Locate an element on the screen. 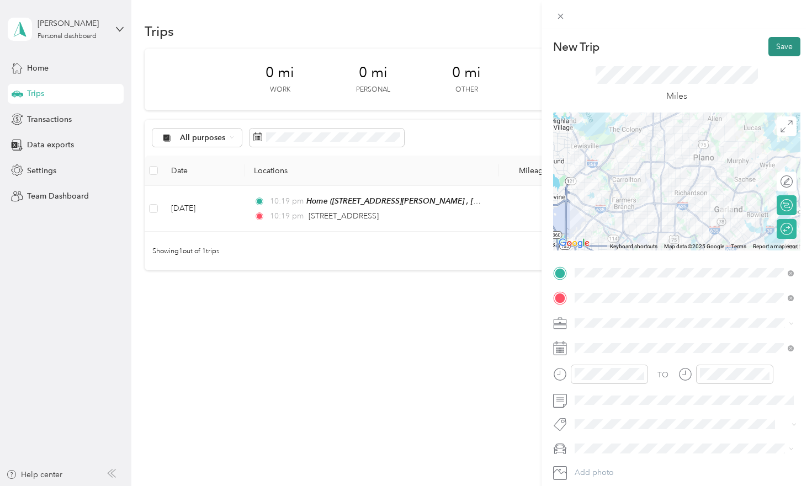  p: Miles is located at coordinates (676, 96).